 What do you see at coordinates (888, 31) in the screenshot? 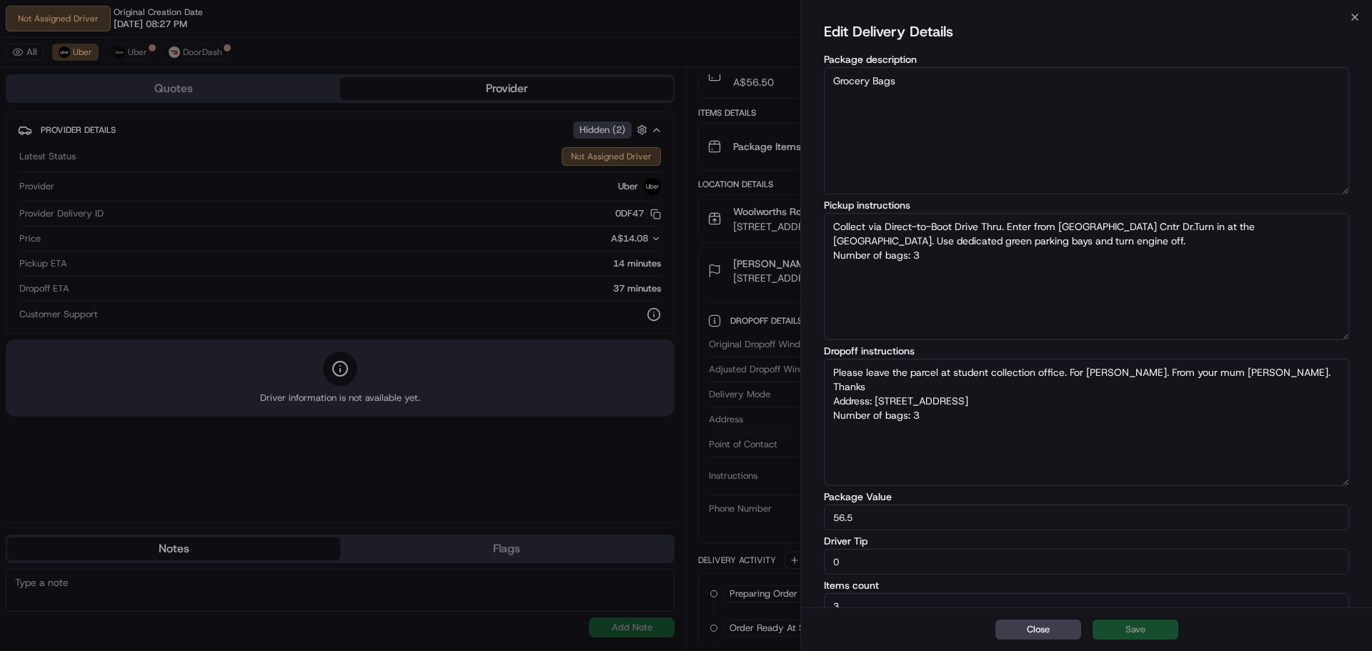
I see `h2: Edit Delivery Details` at bounding box center [888, 31].